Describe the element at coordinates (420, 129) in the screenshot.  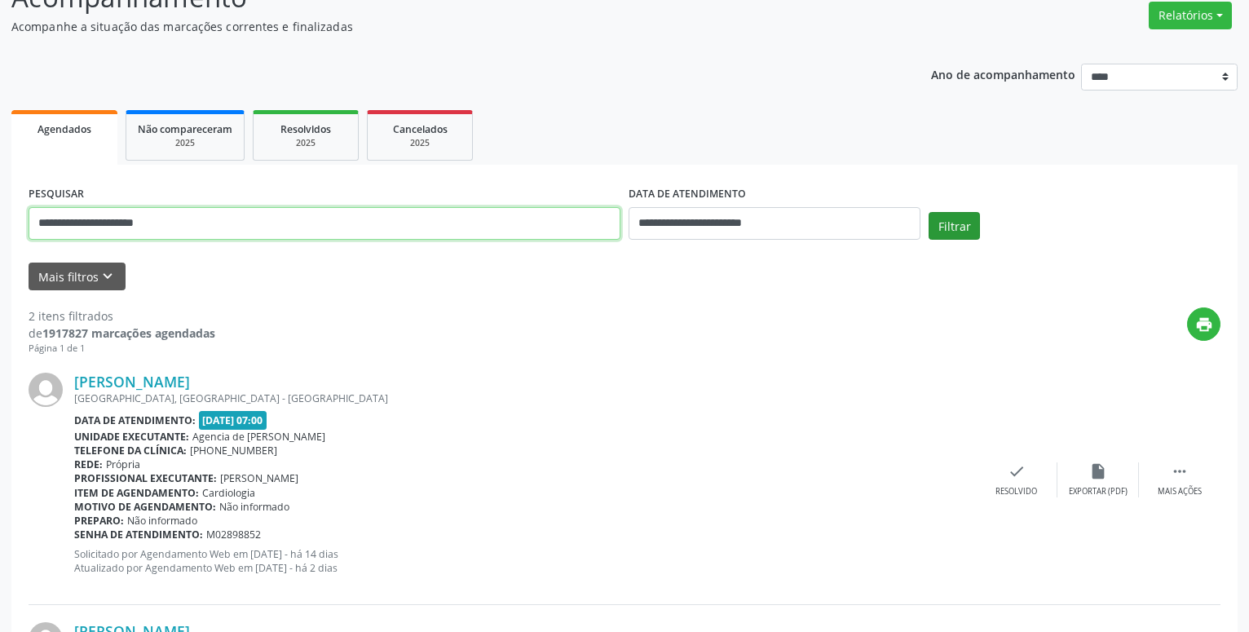
I see `span: Cancelados` at that location.